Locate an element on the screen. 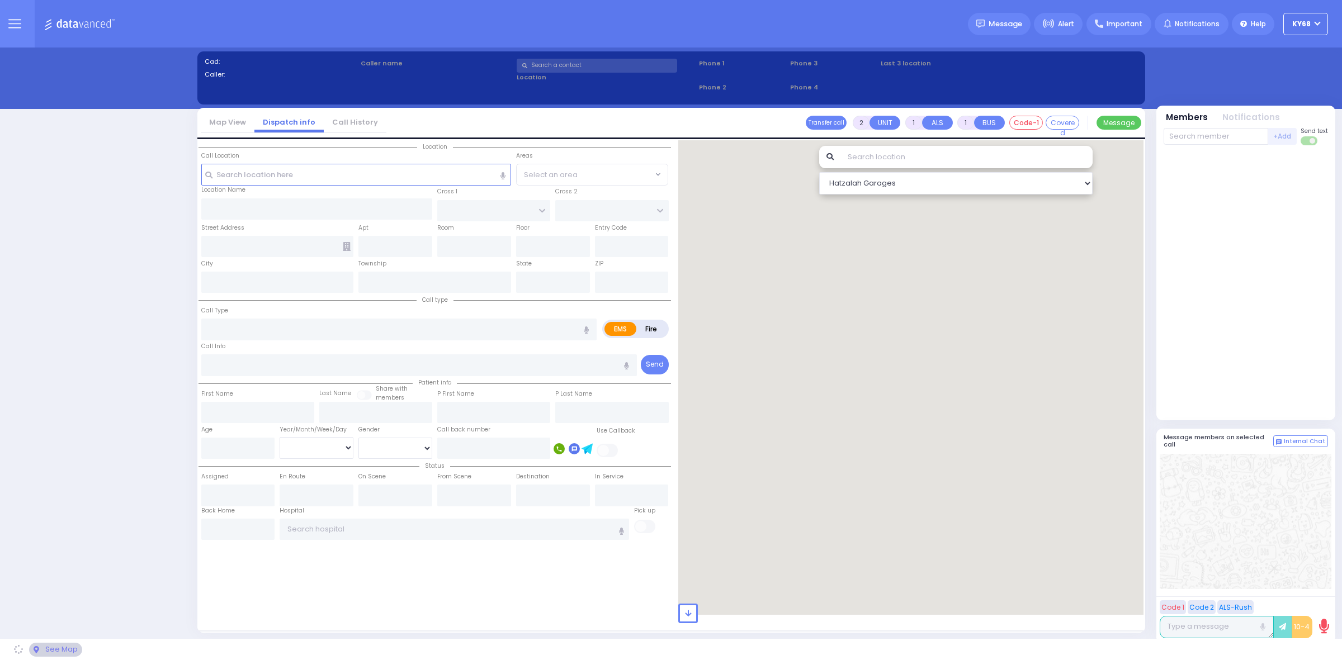 The width and height of the screenshot is (1342, 660). a: Call History is located at coordinates (355, 122).